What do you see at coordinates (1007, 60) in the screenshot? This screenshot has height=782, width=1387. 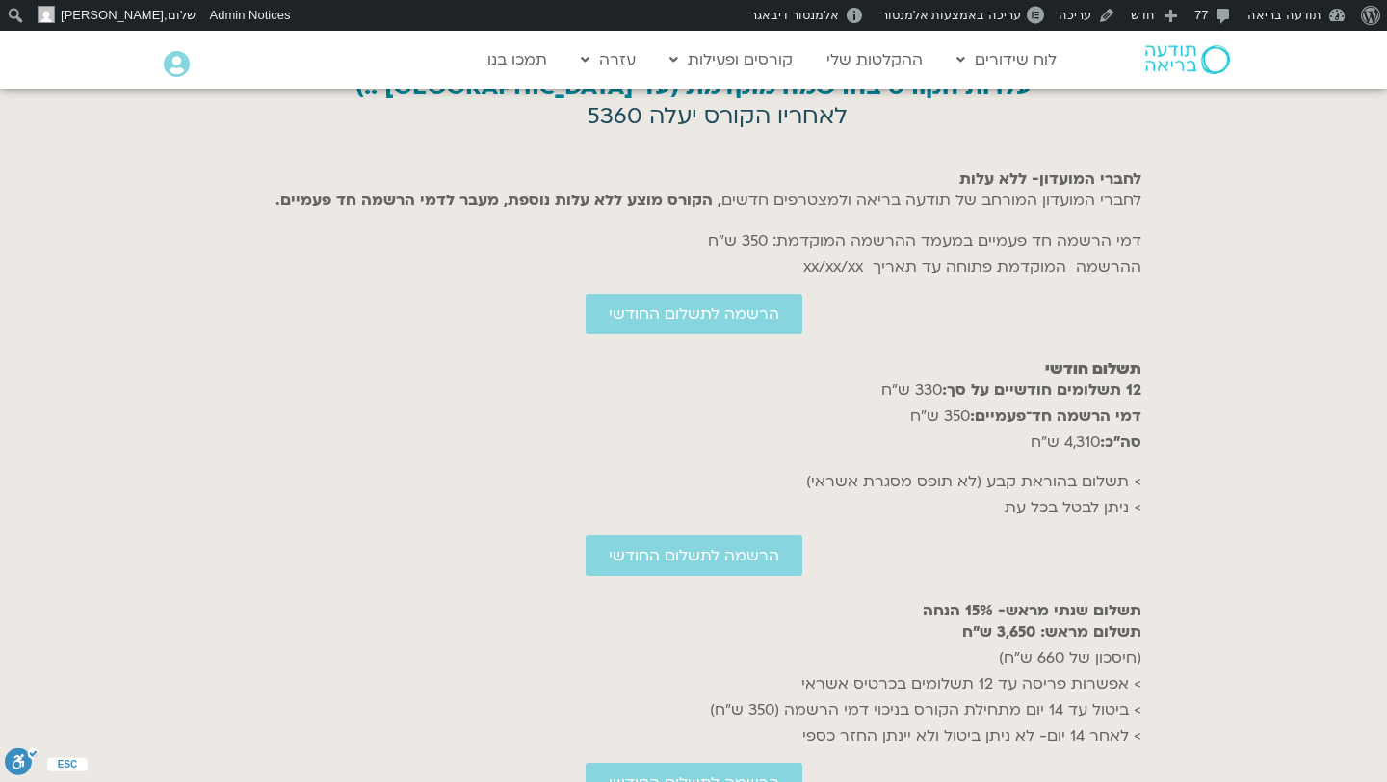 I see `a: לוח שידורים` at bounding box center [1007, 60].